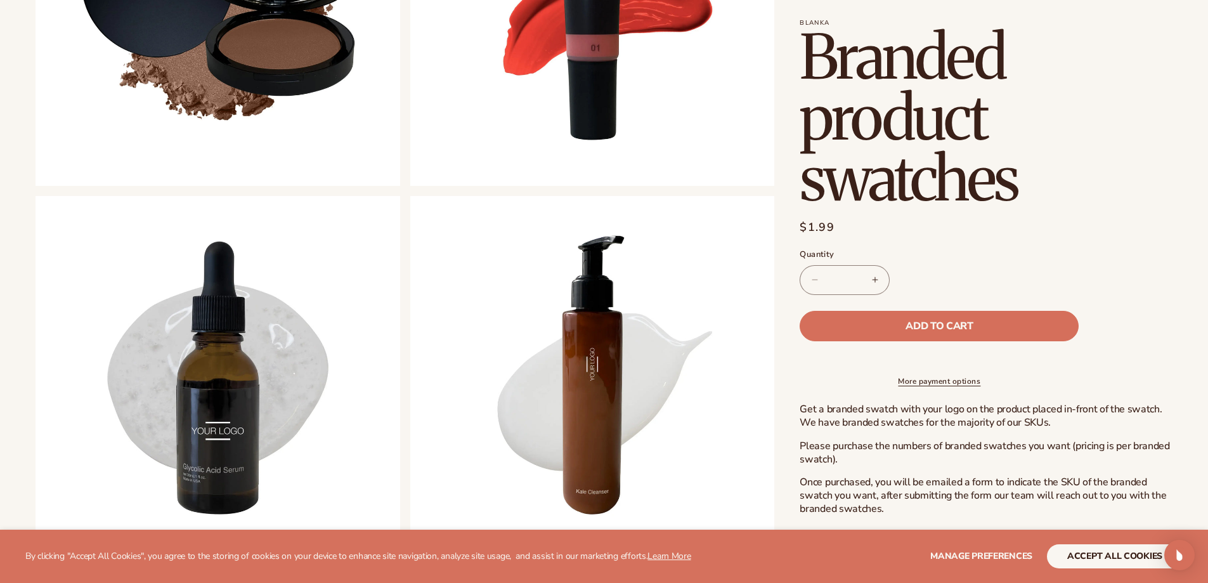  I want to click on div: Open Intercom Messenger, so click(1180, 555).